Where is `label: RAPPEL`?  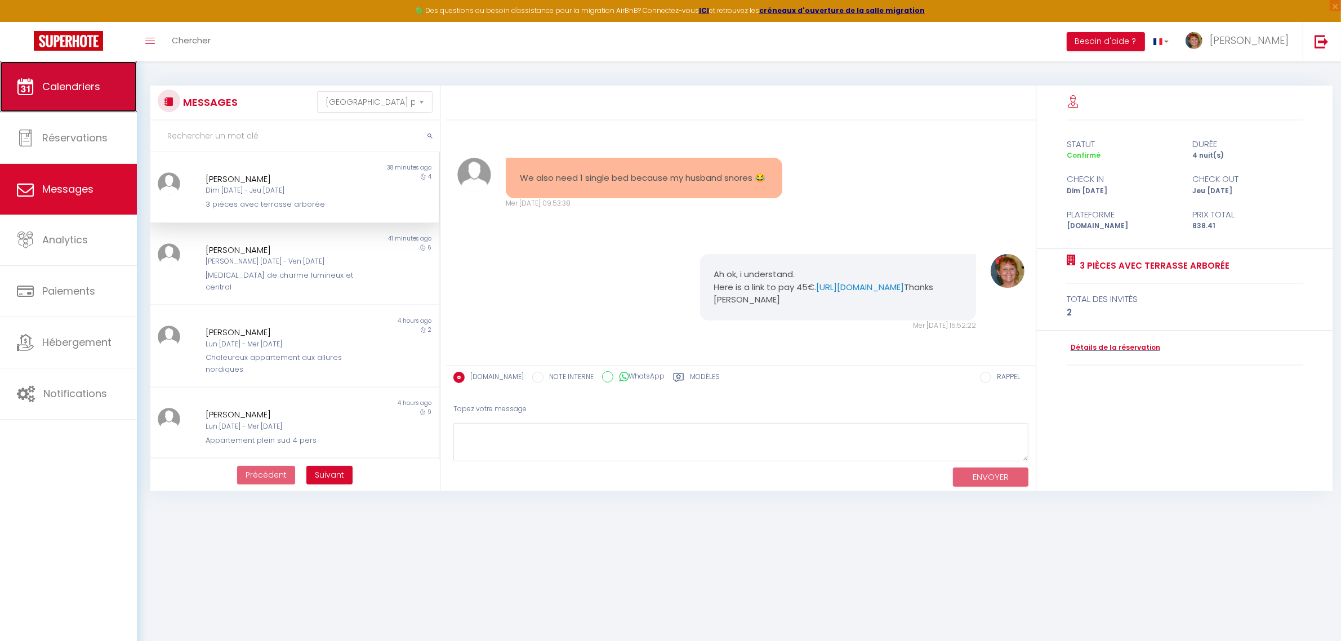
label: RAPPEL is located at coordinates (1005, 378).